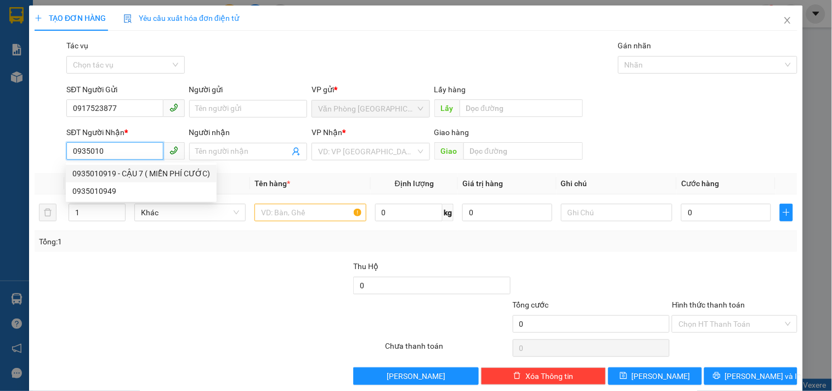 The height and width of the screenshot is (391, 832). What do you see at coordinates (70, 18) in the screenshot?
I see `span: TẠO ĐƠN HÀNG` at bounding box center [70, 18].